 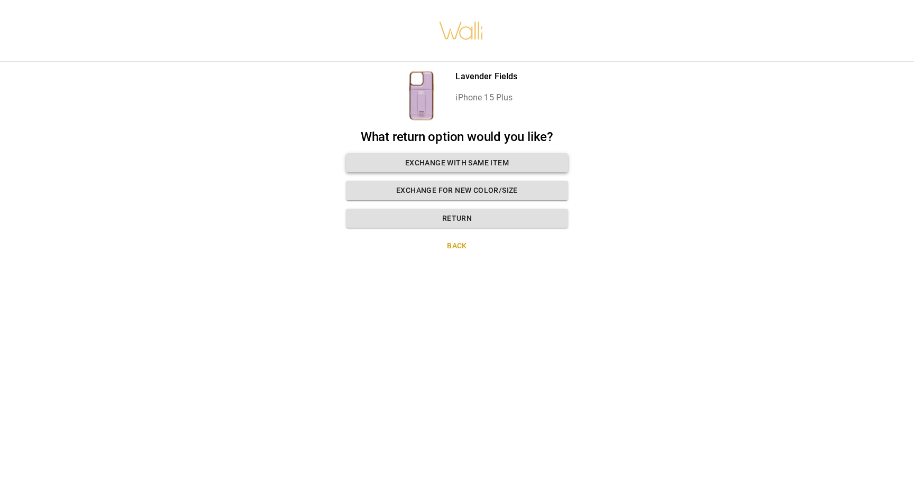 What do you see at coordinates (486, 98) in the screenshot?
I see `p: iPhone 15 Plus` at bounding box center [486, 98].